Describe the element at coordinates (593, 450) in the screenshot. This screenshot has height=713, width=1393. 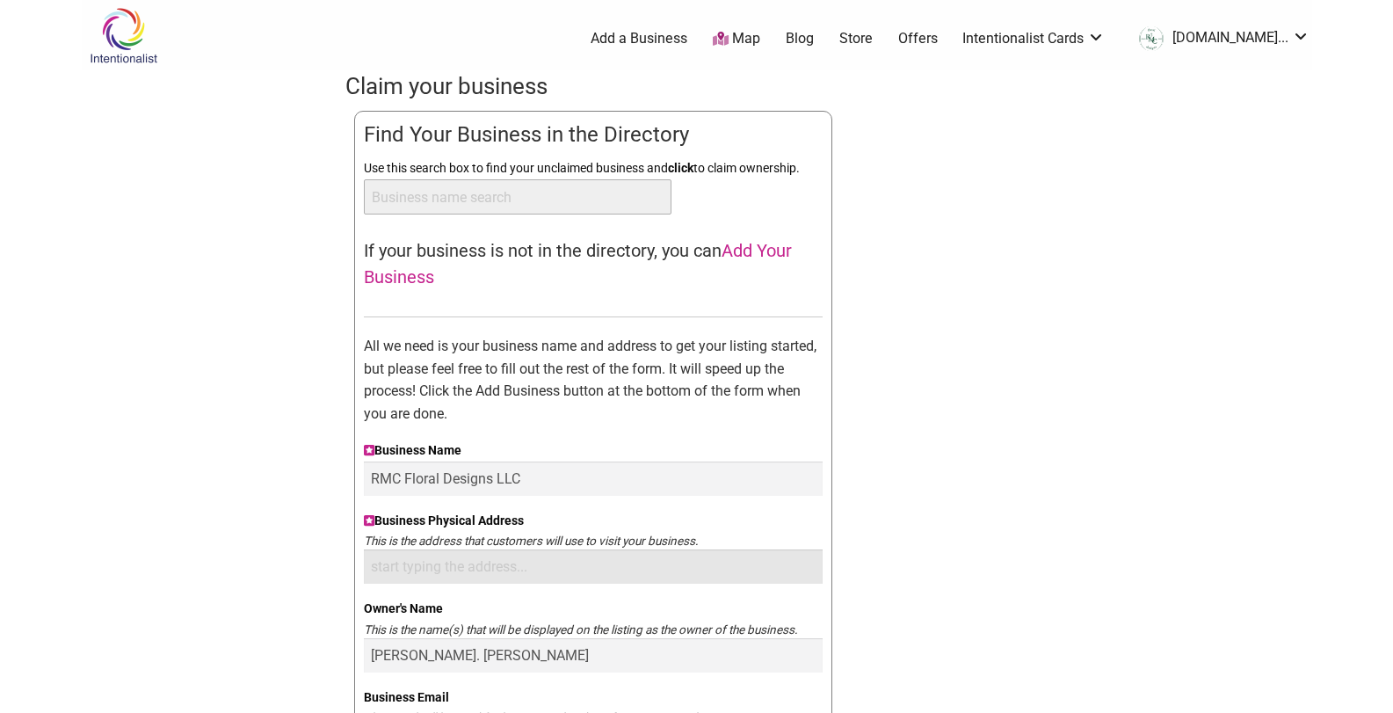
I see `label: Business Name` at that location.